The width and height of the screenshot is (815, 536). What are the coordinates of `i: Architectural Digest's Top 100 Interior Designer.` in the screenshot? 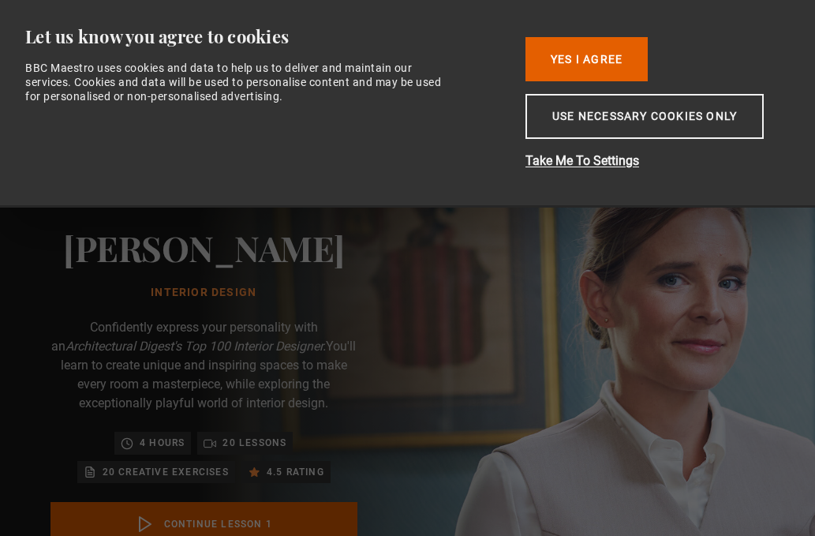 It's located at (196, 346).